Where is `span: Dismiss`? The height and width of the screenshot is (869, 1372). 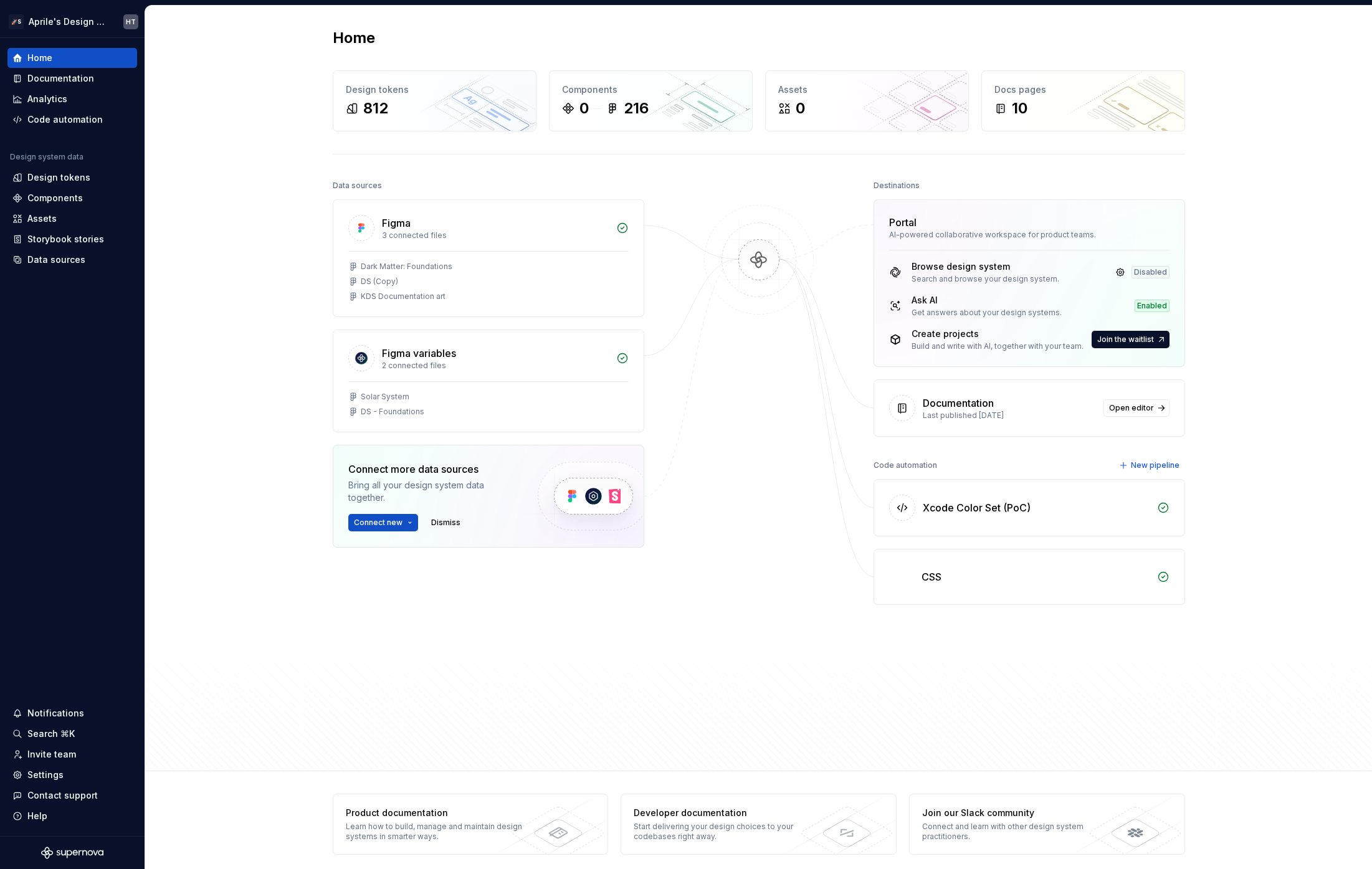 span: Dismiss is located at coordinates (445, 523).